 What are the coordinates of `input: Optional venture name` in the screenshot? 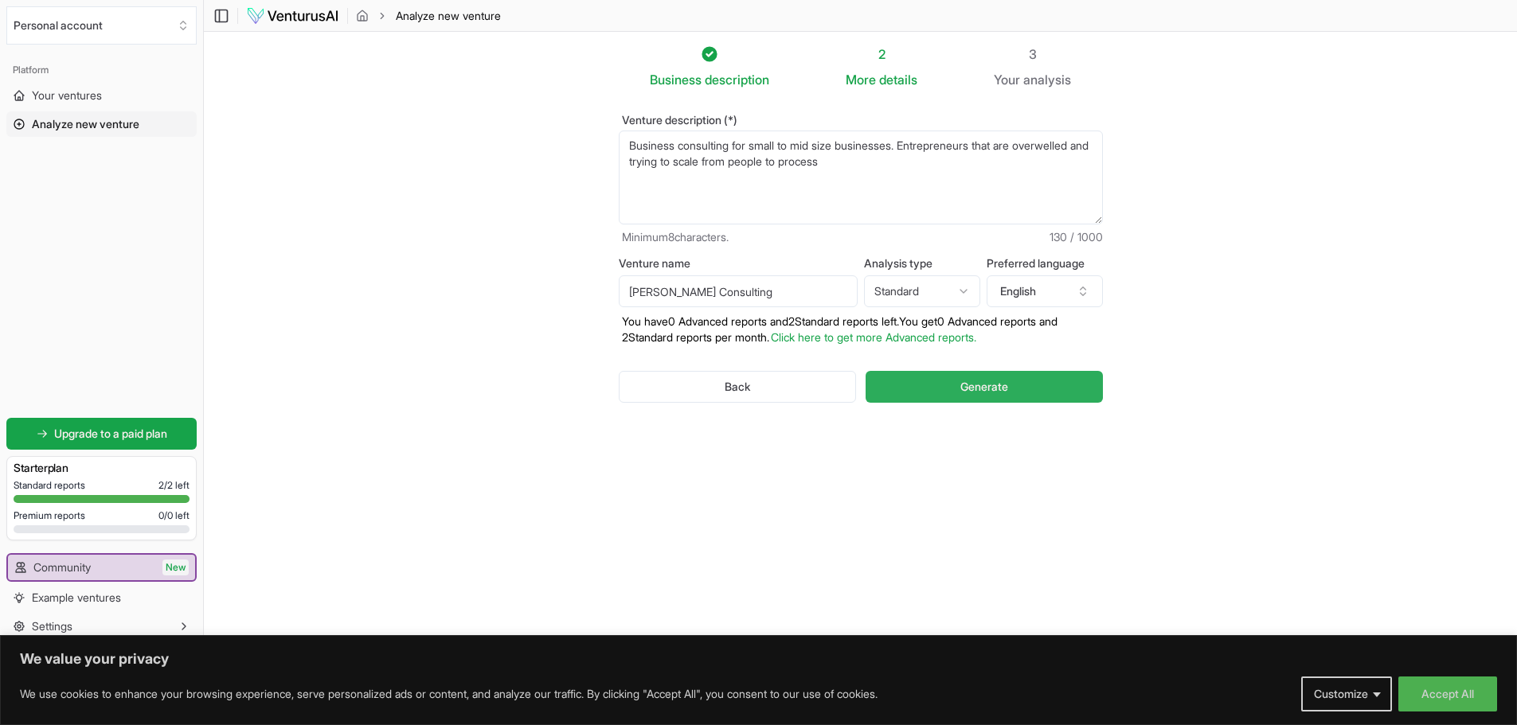 It's located at (738, 291).